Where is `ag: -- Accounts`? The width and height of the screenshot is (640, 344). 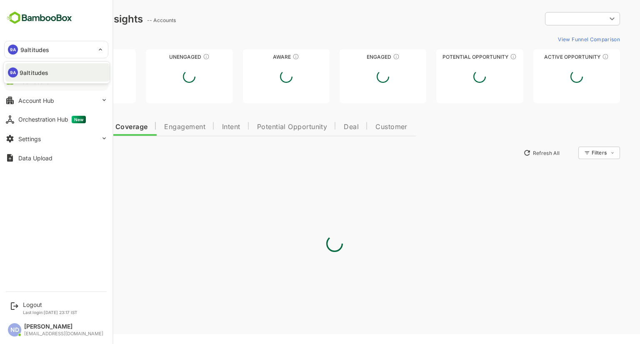 ag: -- Accounts is located at coordinates (133, 20).